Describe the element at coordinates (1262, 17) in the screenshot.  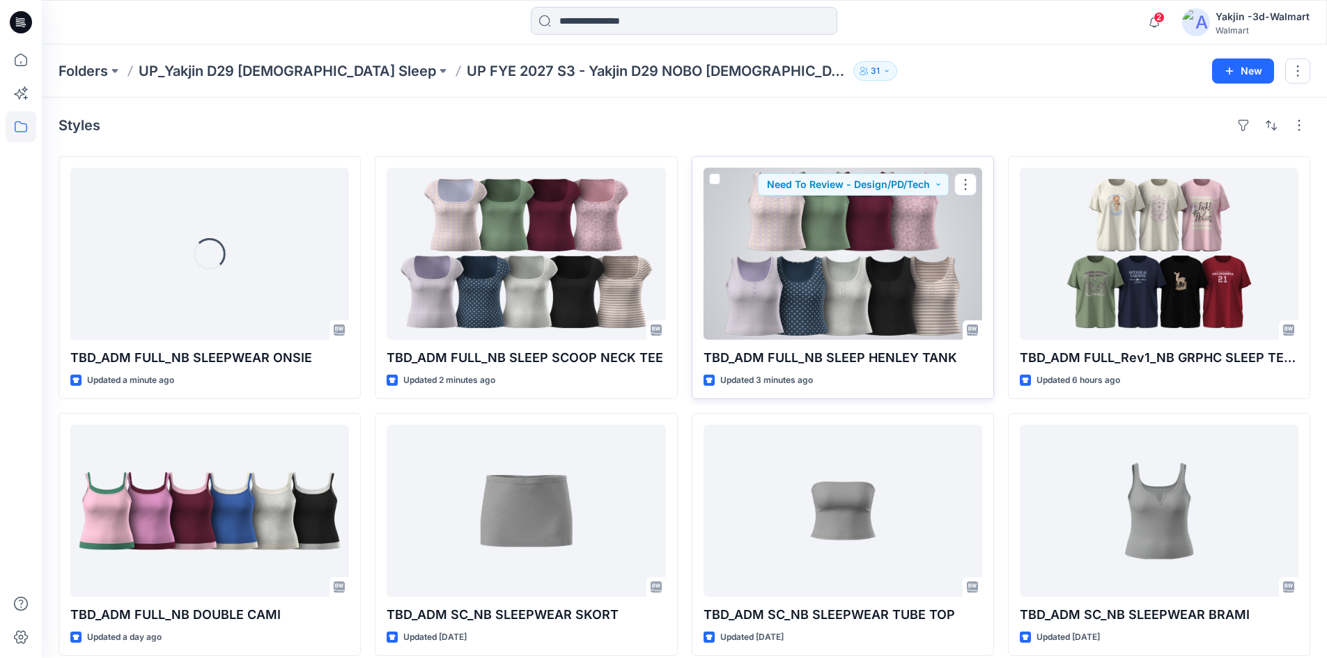
I see `div: Yakjin -3d-Walmart` at that location.